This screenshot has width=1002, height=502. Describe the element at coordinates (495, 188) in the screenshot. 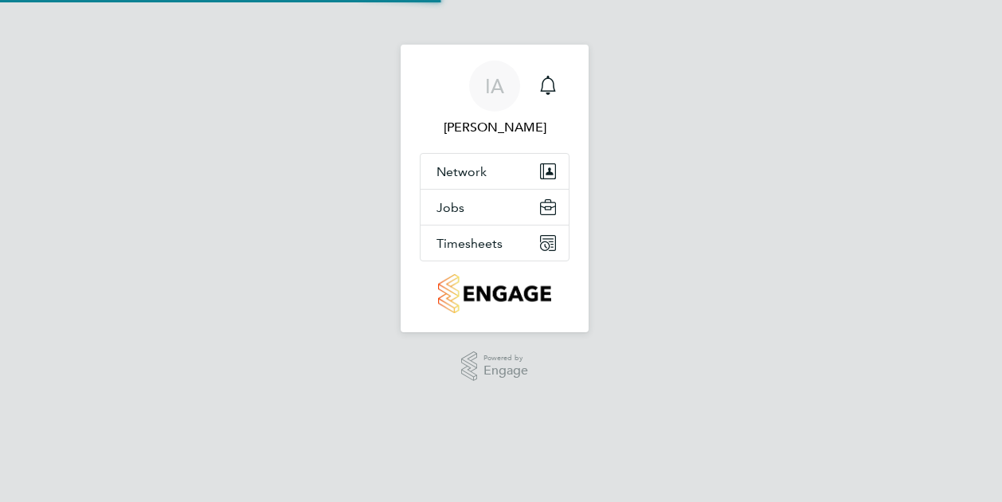

I see `nav: Main navigation` at that location.